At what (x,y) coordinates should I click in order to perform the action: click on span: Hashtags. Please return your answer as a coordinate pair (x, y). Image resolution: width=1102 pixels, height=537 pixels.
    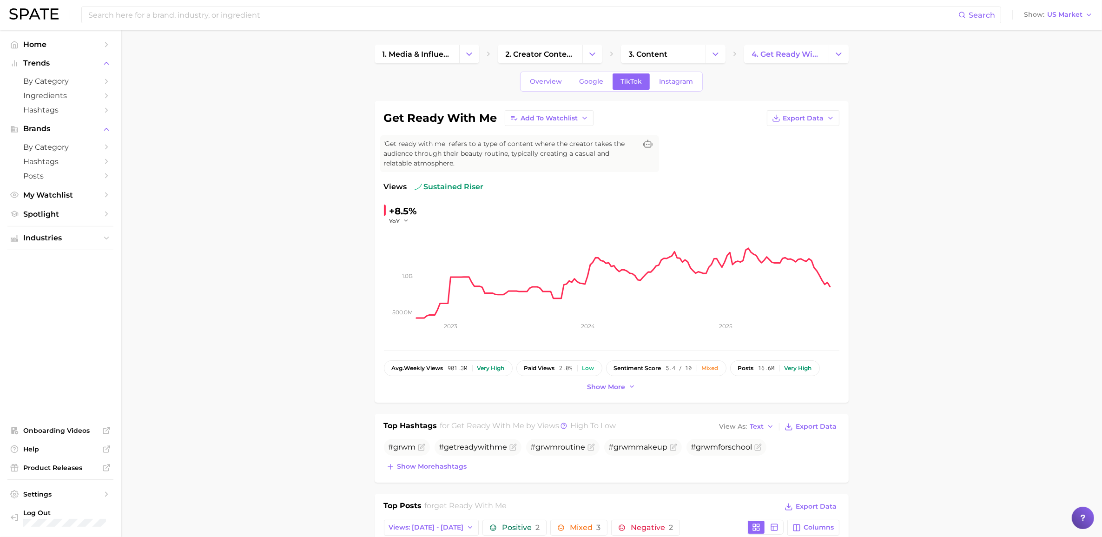
    Looking at the image, I should click on (60, 110).